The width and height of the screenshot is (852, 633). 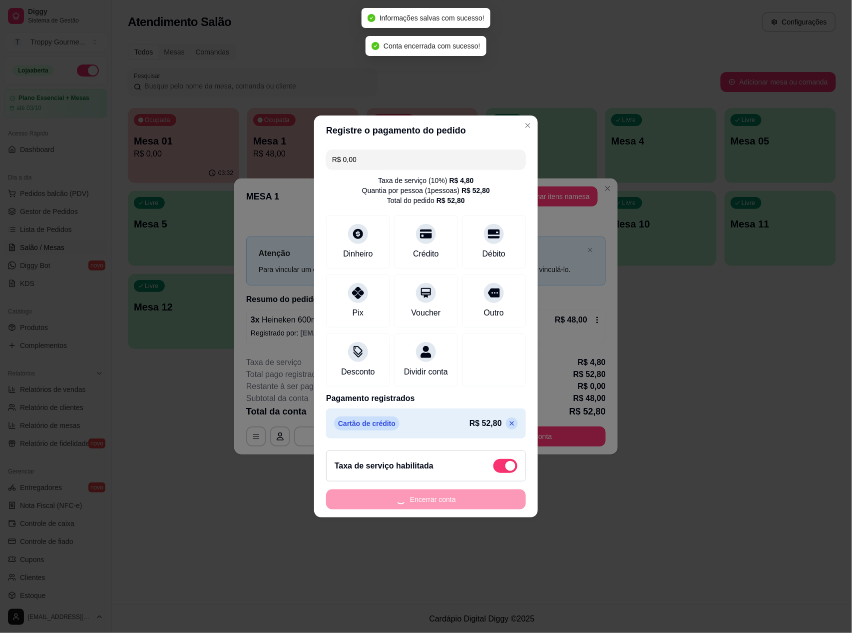 I want to click on div: Total do pedido, so click(x=426, y=200).